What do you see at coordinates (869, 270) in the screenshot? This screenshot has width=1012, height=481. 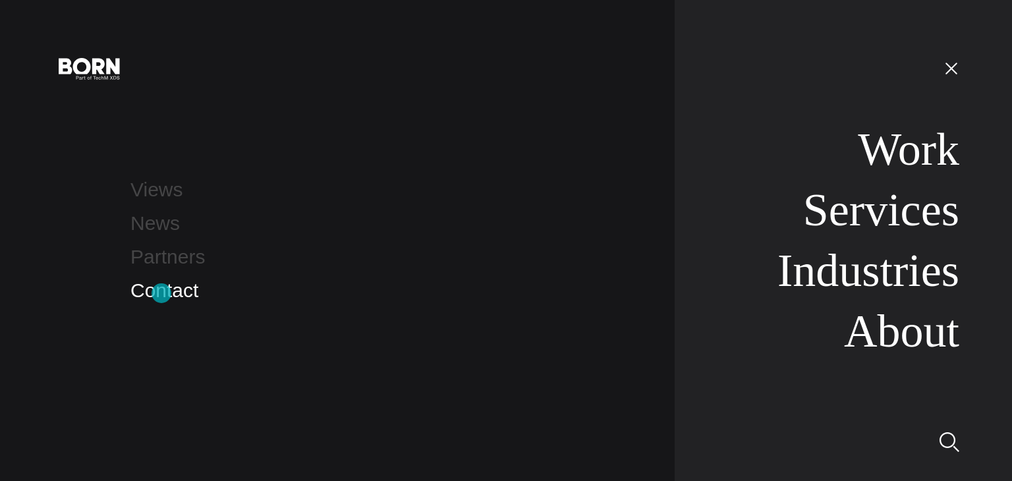 I see `a: Industries` at bounding box center [869, 270].